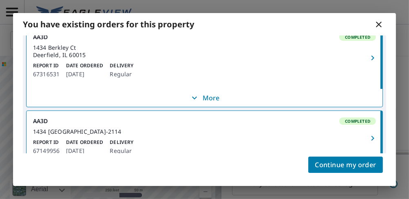  I want to click on b: You have existing orders for this property, so click(109, 24).